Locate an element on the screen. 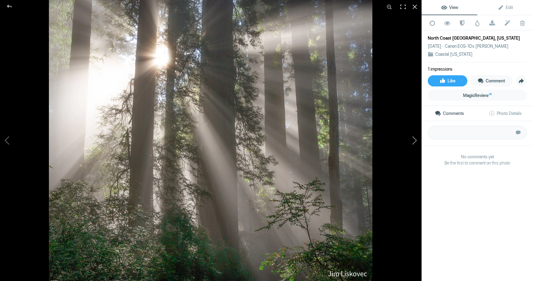 This screenshot has height=281, width=533. a: Share is located at coordinates (521, 81).